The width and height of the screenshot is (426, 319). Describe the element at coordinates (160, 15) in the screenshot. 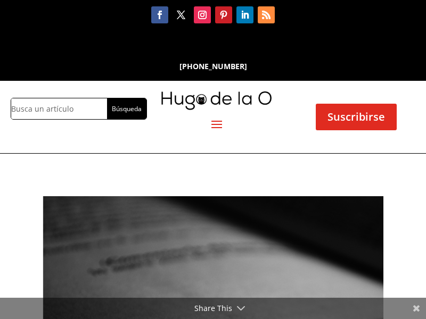

I see `a: Seguir en Facebook` at that location.